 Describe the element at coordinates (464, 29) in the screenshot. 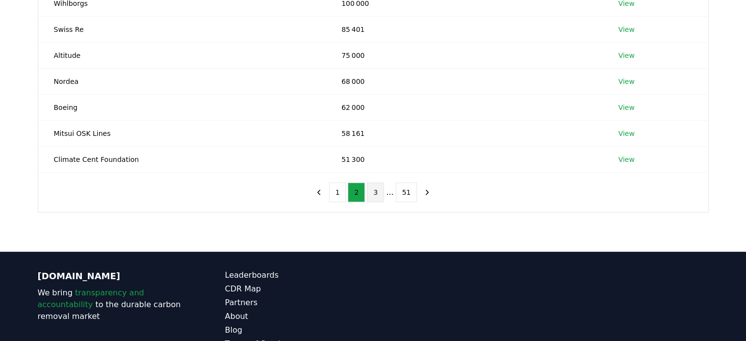

I see `td: 85 401` at that location.